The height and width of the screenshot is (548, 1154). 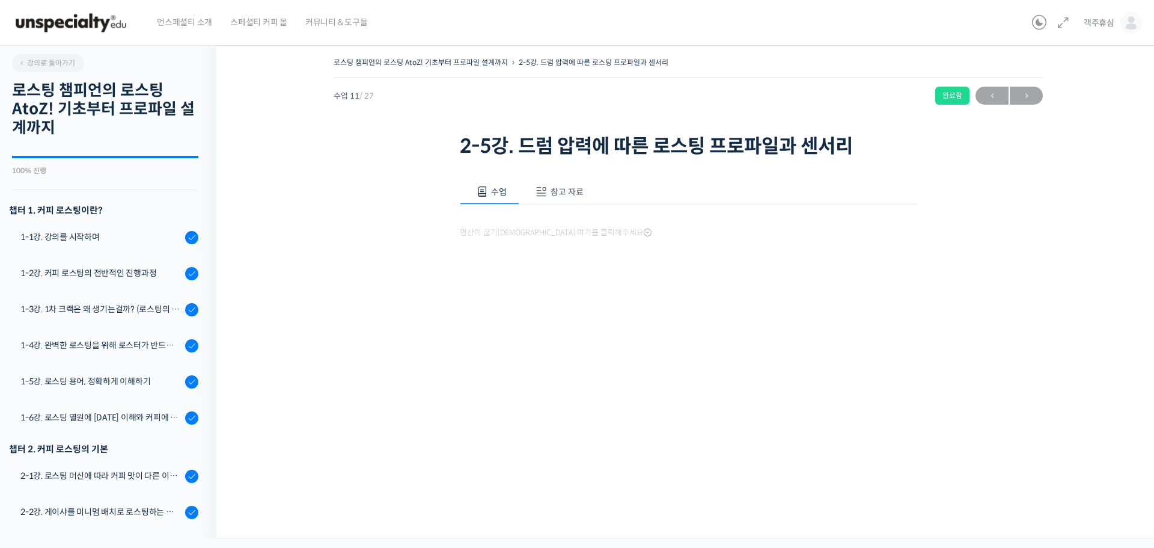 What do you see at coordinates (101, 345) in the screenshot?
I see `div: 1-4강. 완벽한 로스팅을 위해 로스터가 반드시 갖춰야 할 것 (로스팅 목표 설정하기)` at bounding box center [101, 345].